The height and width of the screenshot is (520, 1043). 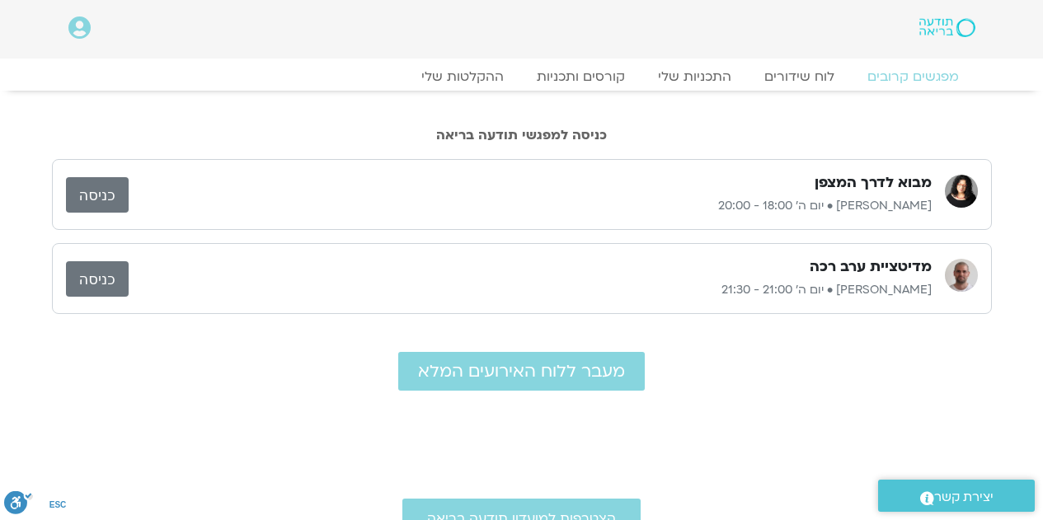 I want to click on img: ארנינה קשתן, so click(x=961, y=191).